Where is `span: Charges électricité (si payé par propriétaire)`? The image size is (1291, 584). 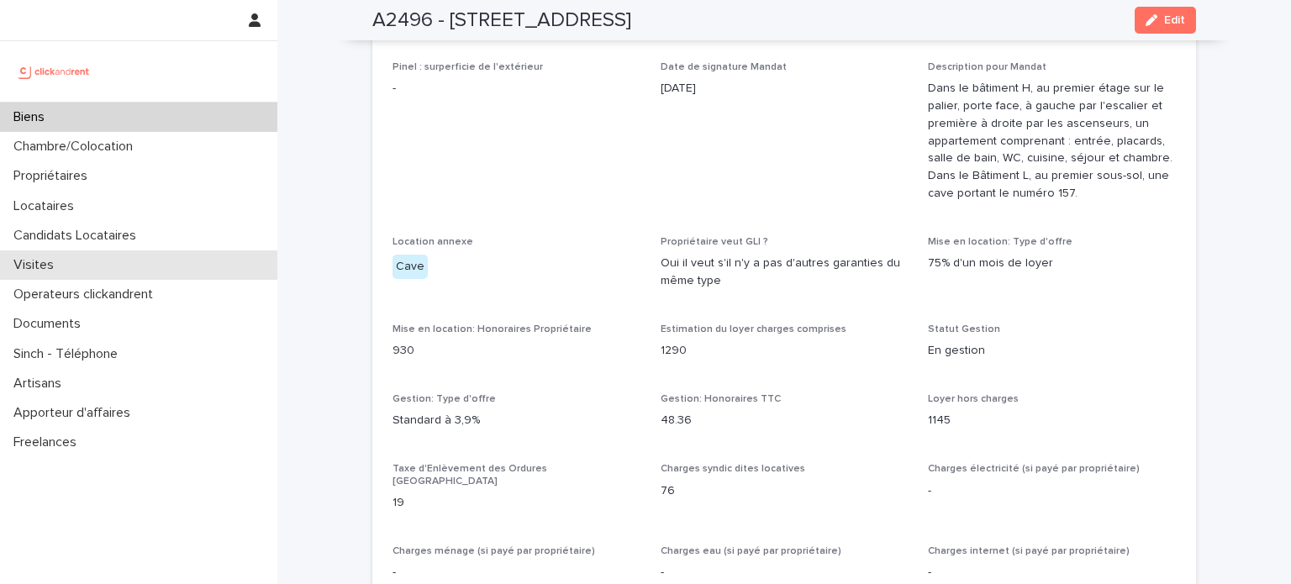
span: Charges électricité (si payé par propriétaire) is located at coordinates (1034, 469).